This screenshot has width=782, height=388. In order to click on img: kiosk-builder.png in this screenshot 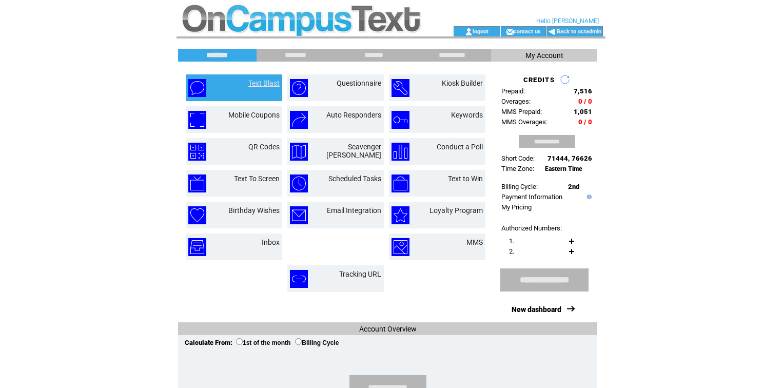, I will do `click(400, 88)`.